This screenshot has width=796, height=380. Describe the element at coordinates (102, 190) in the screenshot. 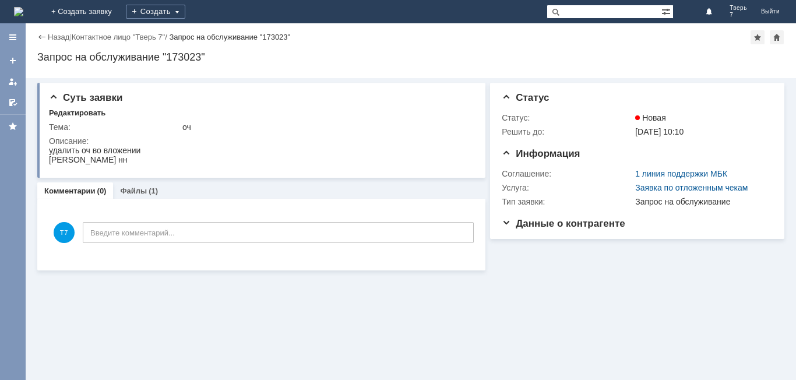

I see `div: (0)` at that location.